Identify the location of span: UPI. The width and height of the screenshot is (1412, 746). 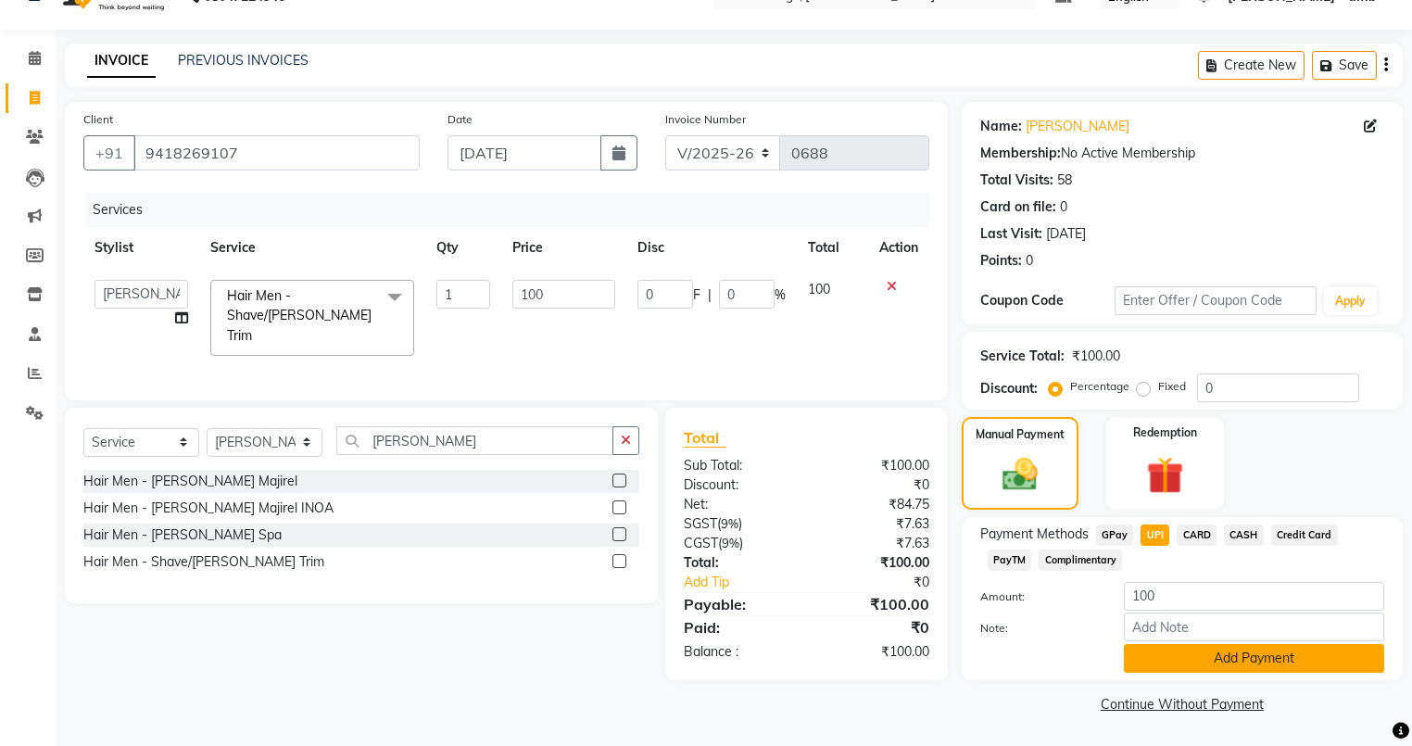
(1155, 535).